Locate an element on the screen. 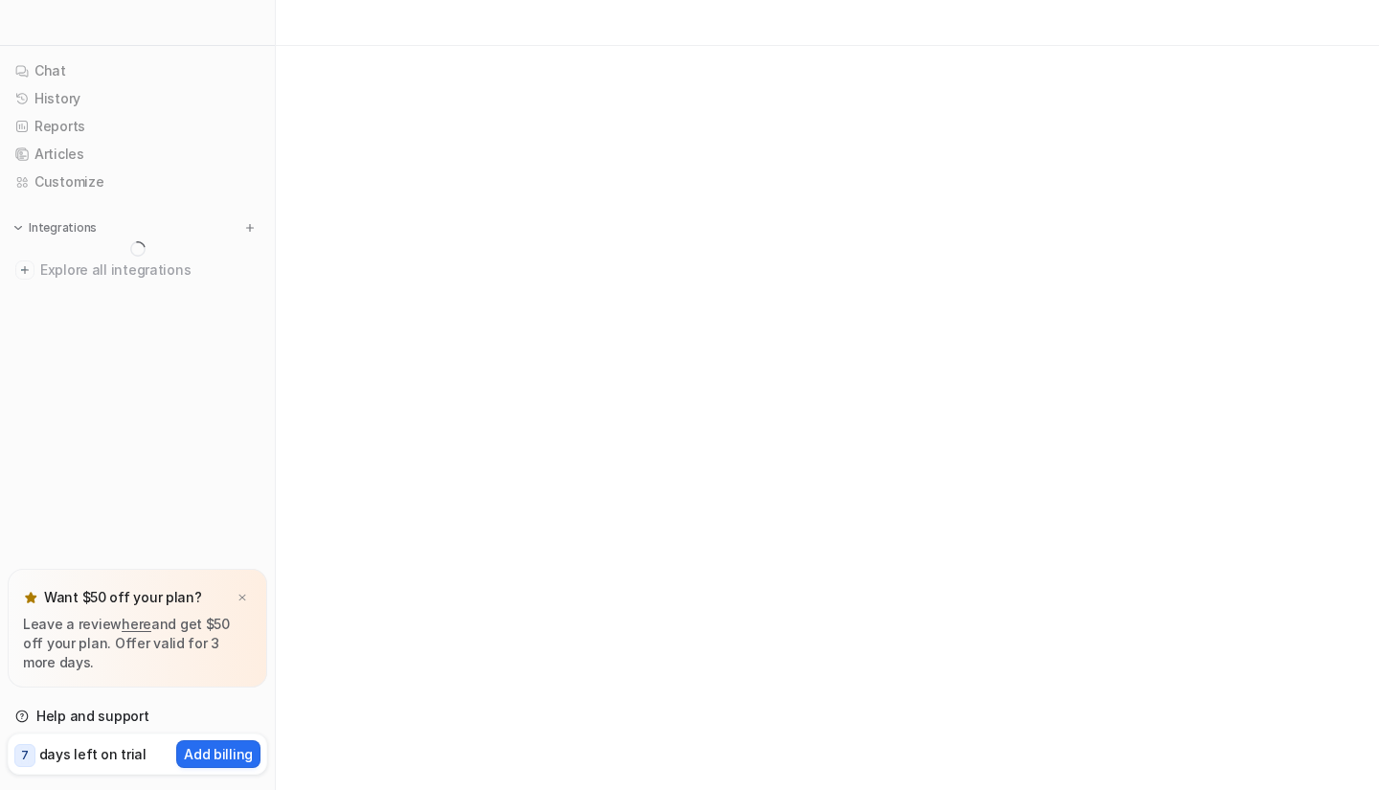 The image size is (1379, 790). a: History is located at coordinates (137, 99).